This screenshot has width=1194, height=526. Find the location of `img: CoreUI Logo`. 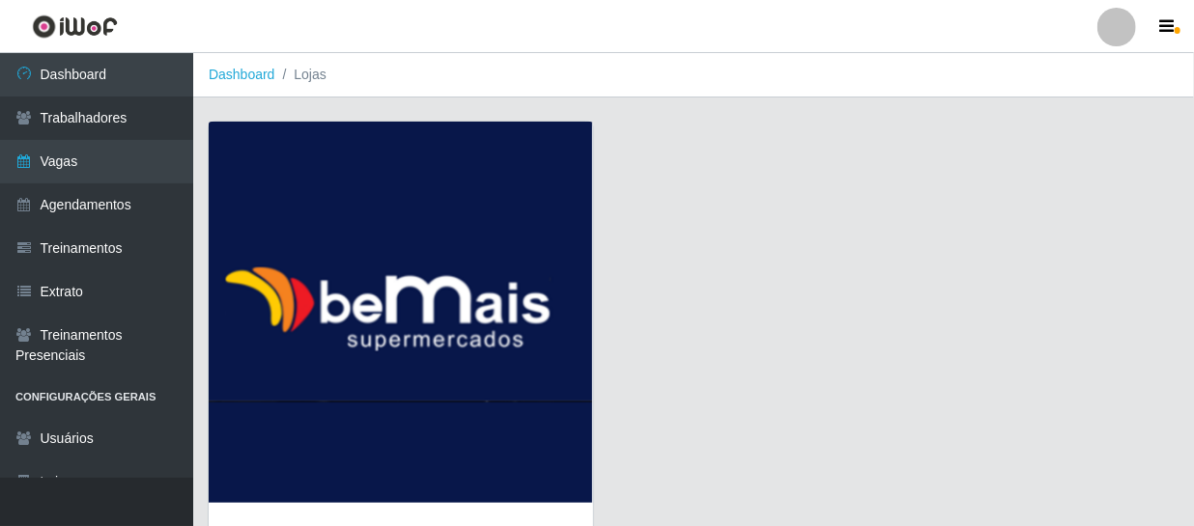

img: CoreUI Logo is located at coordinates (74, 26).